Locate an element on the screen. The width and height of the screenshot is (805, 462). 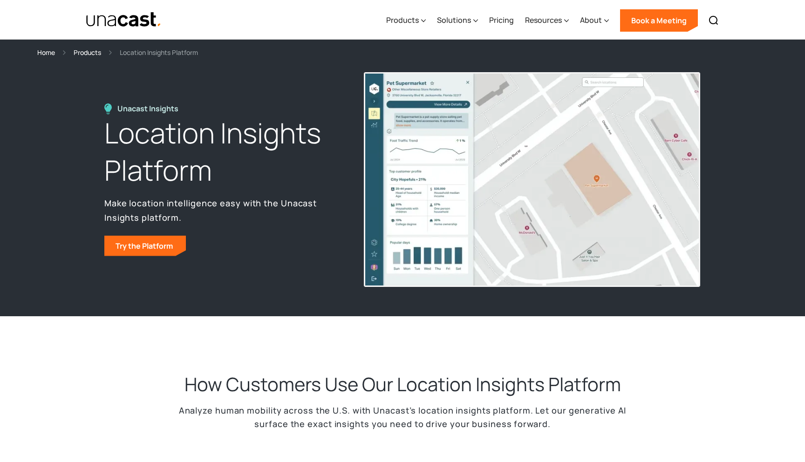
div: Location Insights Platform is located at coordinates (159, 52).